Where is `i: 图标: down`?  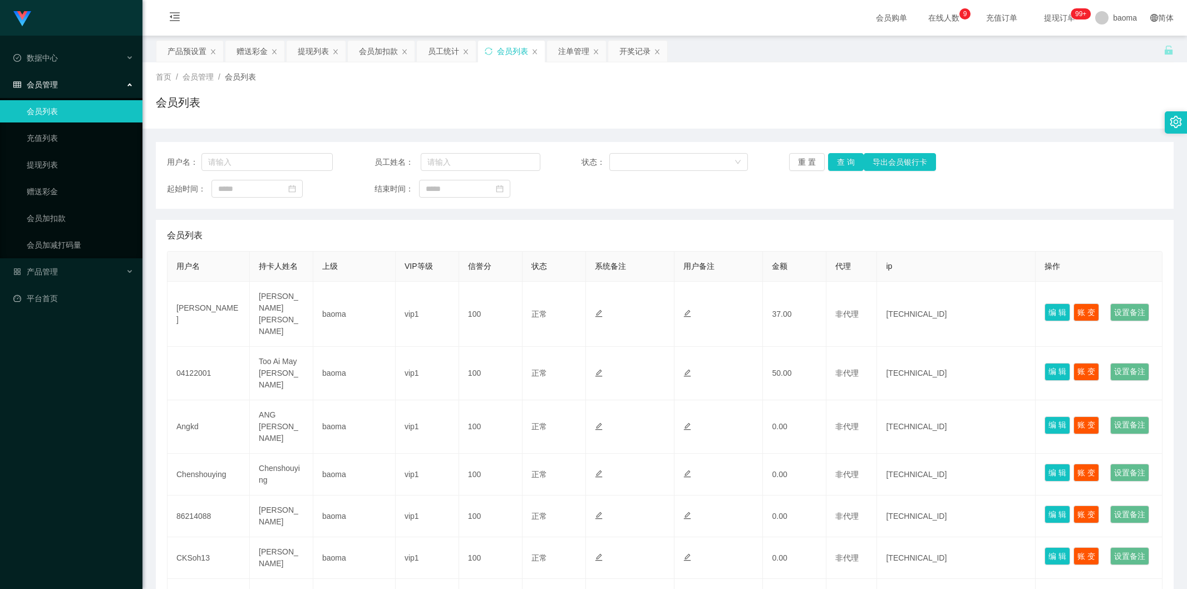
i: 图标: down is located at coordinates (738, 163).